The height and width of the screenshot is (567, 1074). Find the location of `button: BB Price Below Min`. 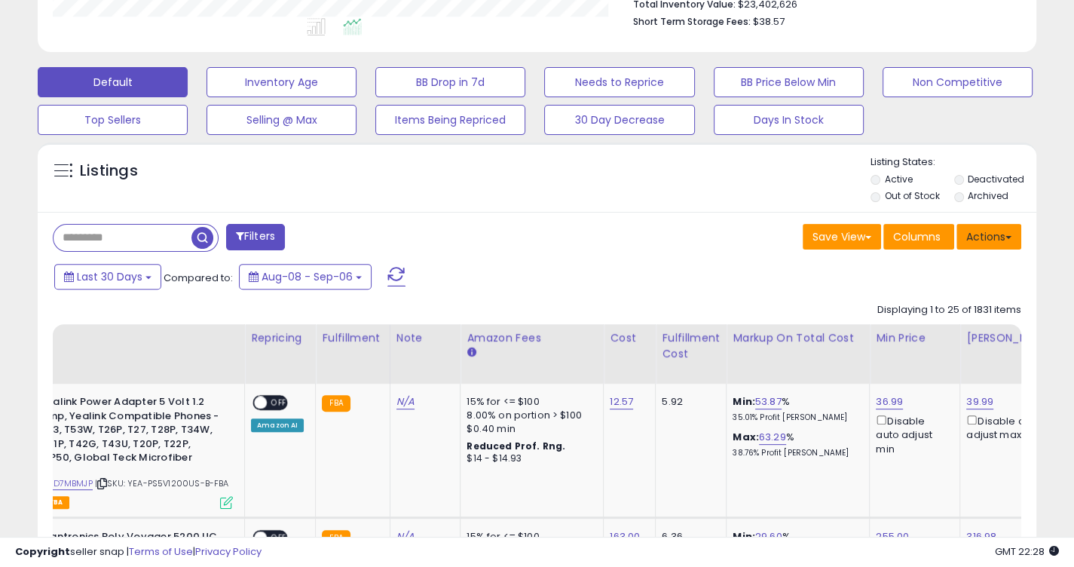

button: BB Price Below Min is located at coordinates (788, 82).